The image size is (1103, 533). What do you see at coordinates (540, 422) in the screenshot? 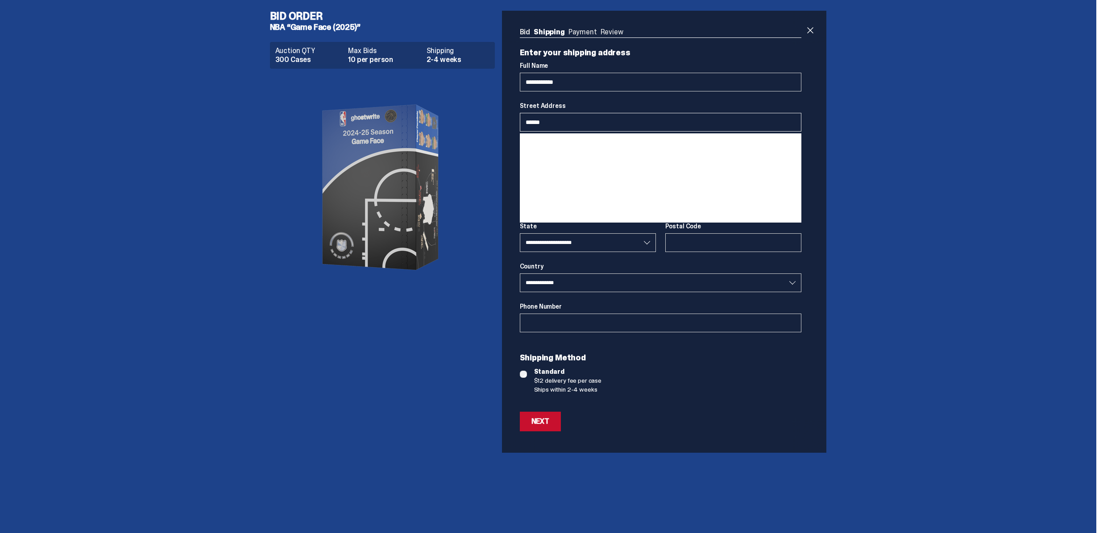
I see `button: Next` at bounding box center [540, 422].